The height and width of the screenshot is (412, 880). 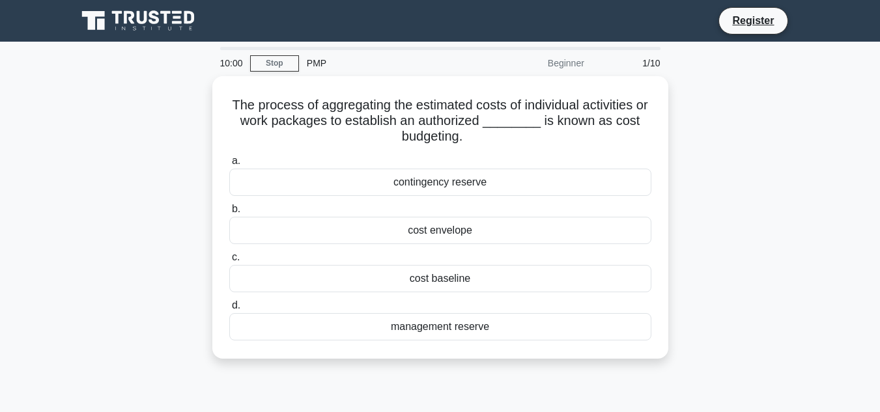 What do you see at coordinates (236, 305) in the screenshot?
I see `span: d.` at bounding box center [236, 305].